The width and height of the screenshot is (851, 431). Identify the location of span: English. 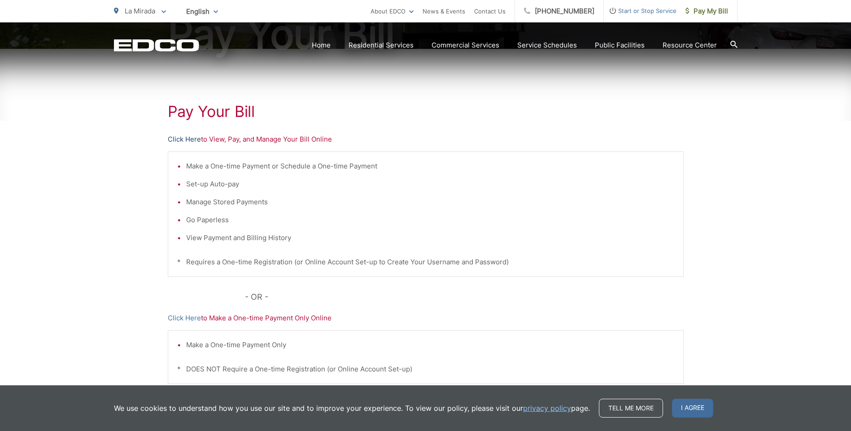
(202, 11).